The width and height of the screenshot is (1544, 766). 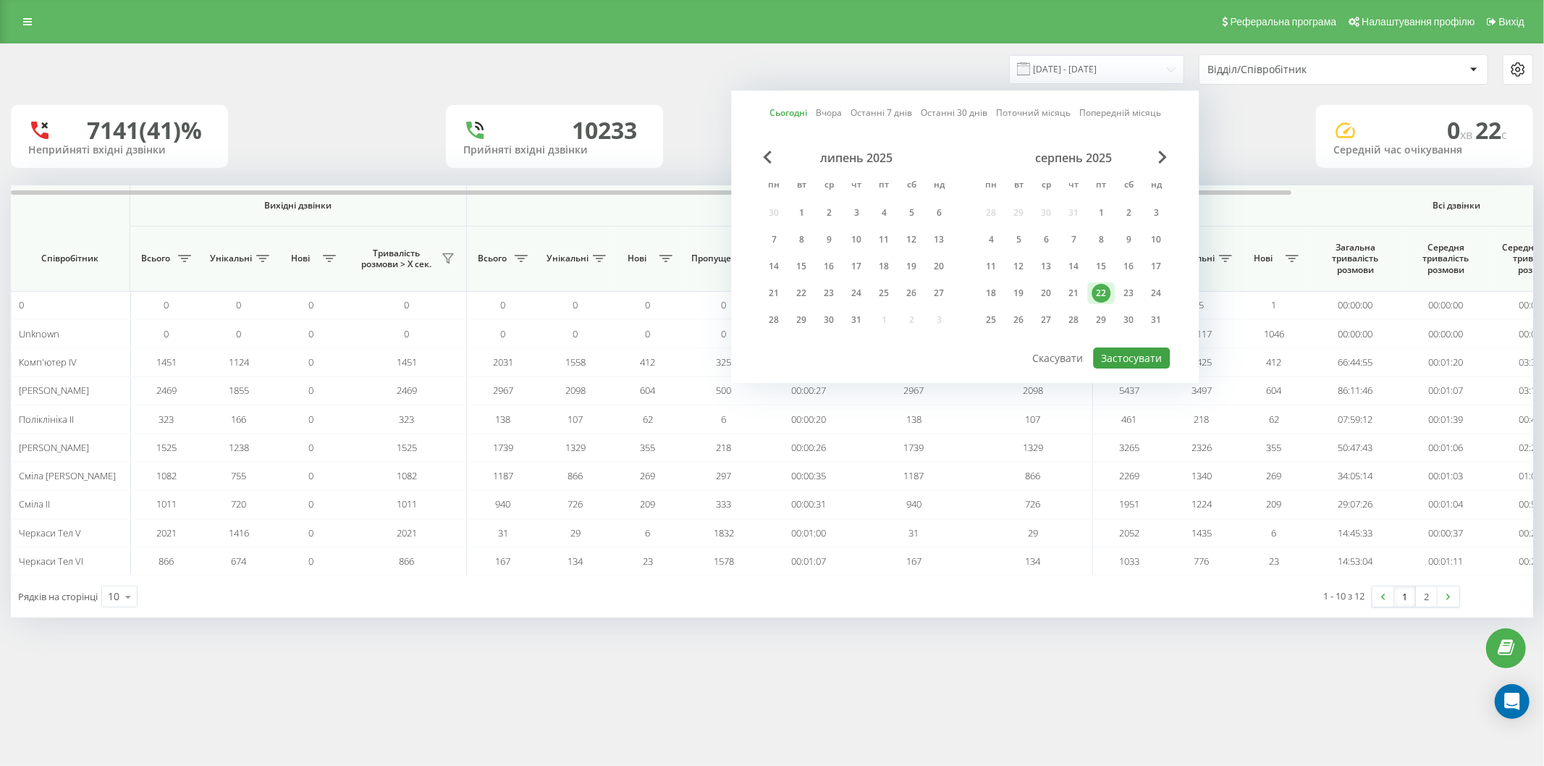 What do you see at coordinates (1120, 113) in the screenshot?
I see `a: Попередній місяць` at bounding box center [1120, 113].